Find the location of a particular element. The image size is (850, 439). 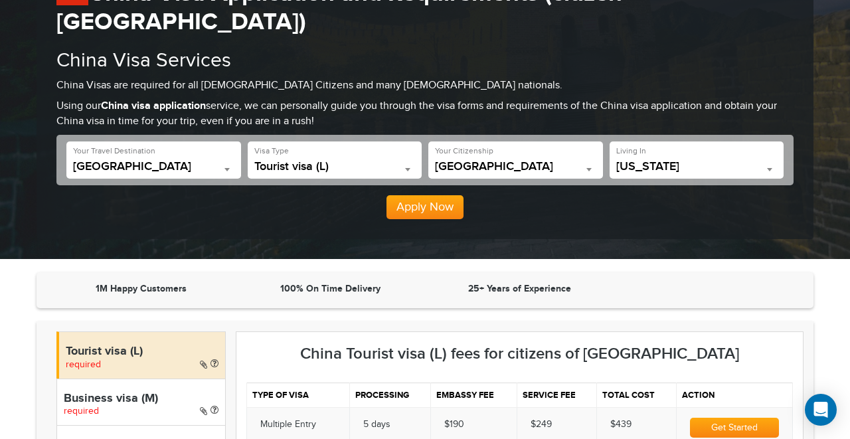

strong: 25+ Years of Experience is located at coordinates (519, 288).